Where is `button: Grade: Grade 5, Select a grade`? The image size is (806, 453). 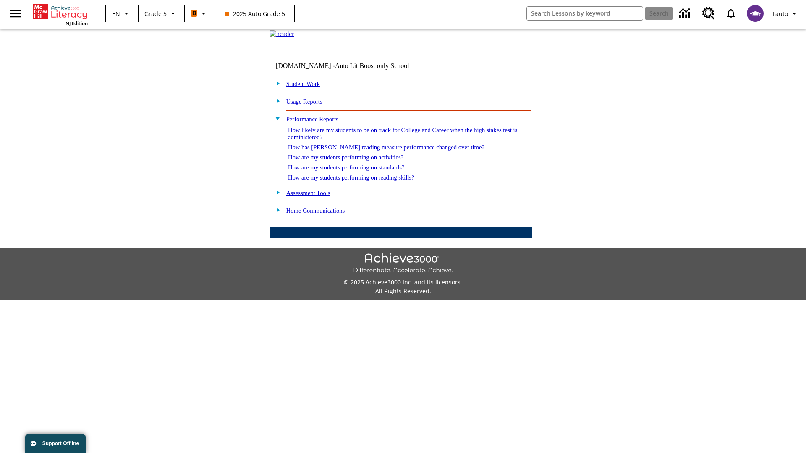
button: Grade: Grade 5, Select a grade is located at coordinates (161, 13).